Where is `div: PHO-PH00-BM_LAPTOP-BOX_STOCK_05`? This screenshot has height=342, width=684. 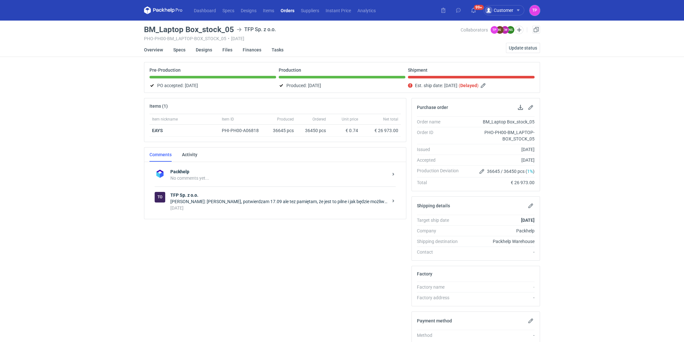
div: PHO-PH00-BM_LAPTOP-BOX_STOCK_05 is located at coordinates (500, 136).